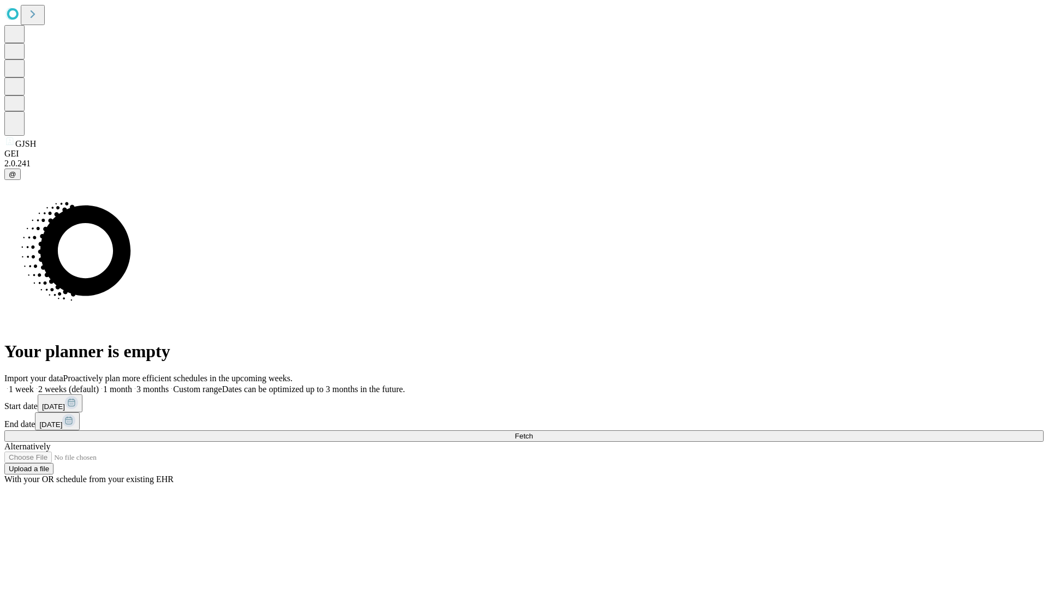 The width and height of the screenshot is (1048, 589). What do you see at coordinates (524, 421) in the screenshot?
I see `div: End date` at bounding box center [524, 421].